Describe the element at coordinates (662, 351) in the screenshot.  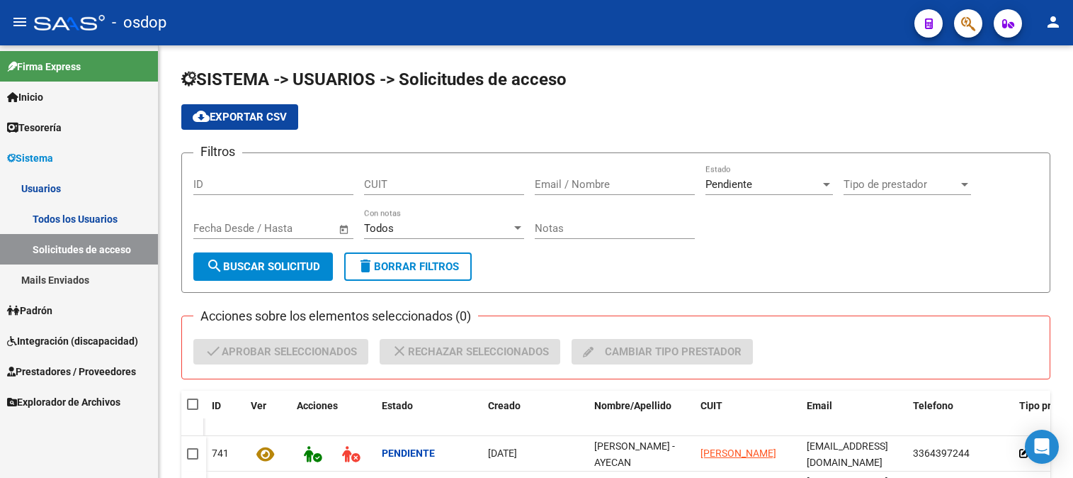
I see `span: Cambiar tipo prestador` at that location.